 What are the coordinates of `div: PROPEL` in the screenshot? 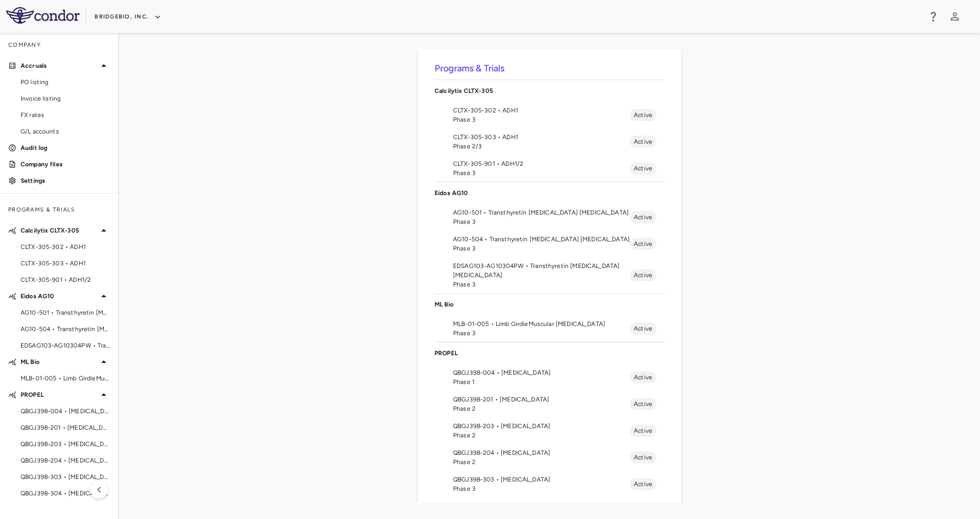 It's located at (549, 353).